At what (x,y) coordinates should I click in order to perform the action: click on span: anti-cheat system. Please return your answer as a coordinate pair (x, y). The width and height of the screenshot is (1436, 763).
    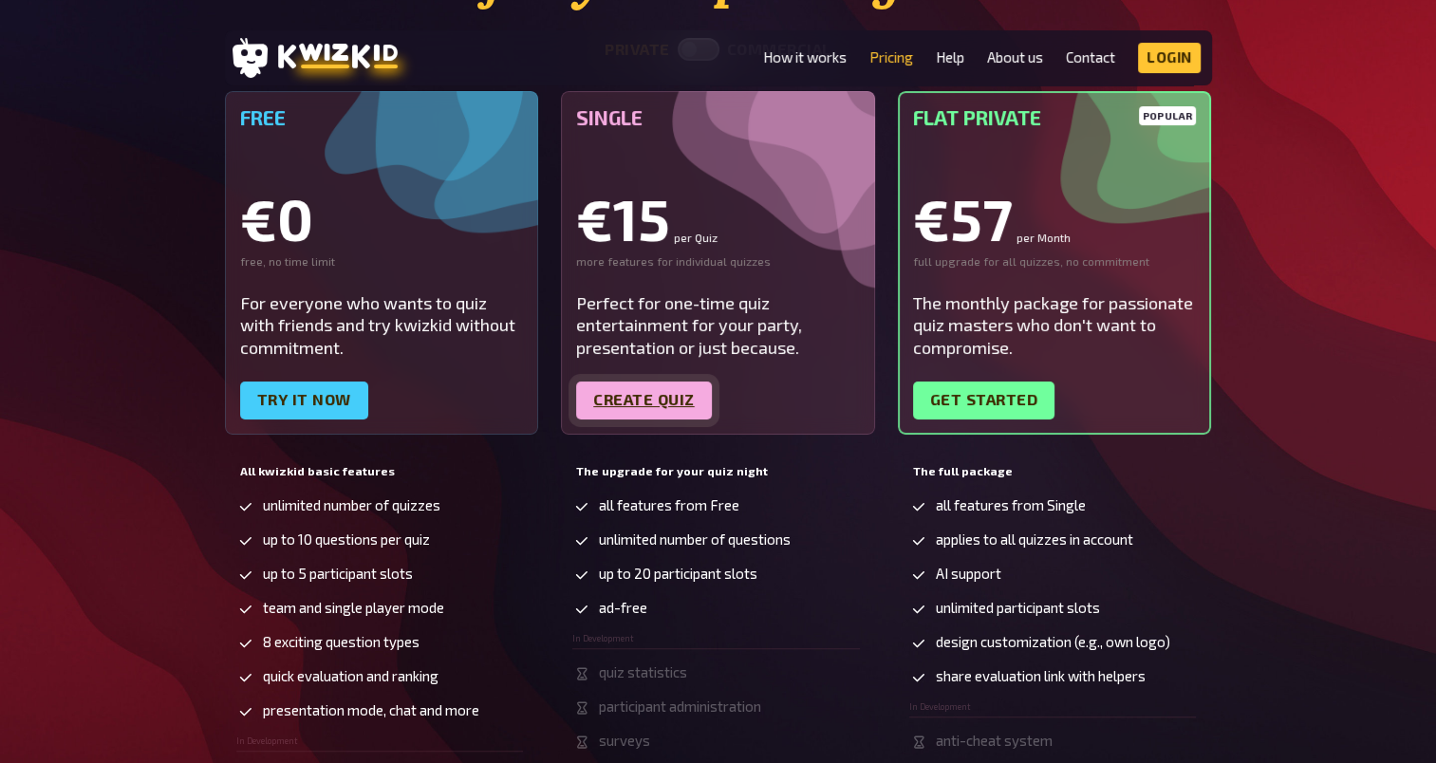
    Looking at the image, I should click on (994, 740).